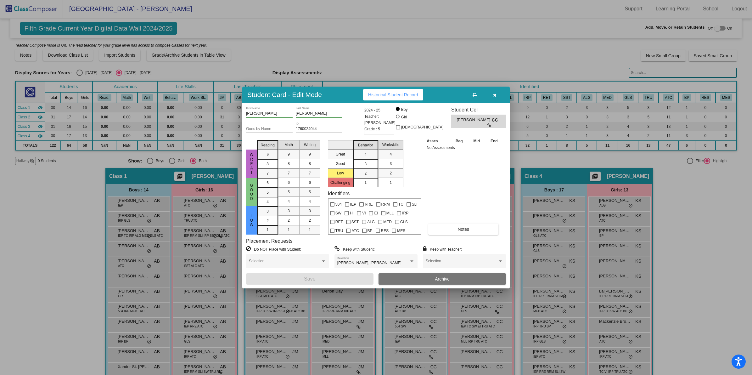 This screenshot has width=752, height=375. I want to click on td: No Assessments, so click(464, 148).